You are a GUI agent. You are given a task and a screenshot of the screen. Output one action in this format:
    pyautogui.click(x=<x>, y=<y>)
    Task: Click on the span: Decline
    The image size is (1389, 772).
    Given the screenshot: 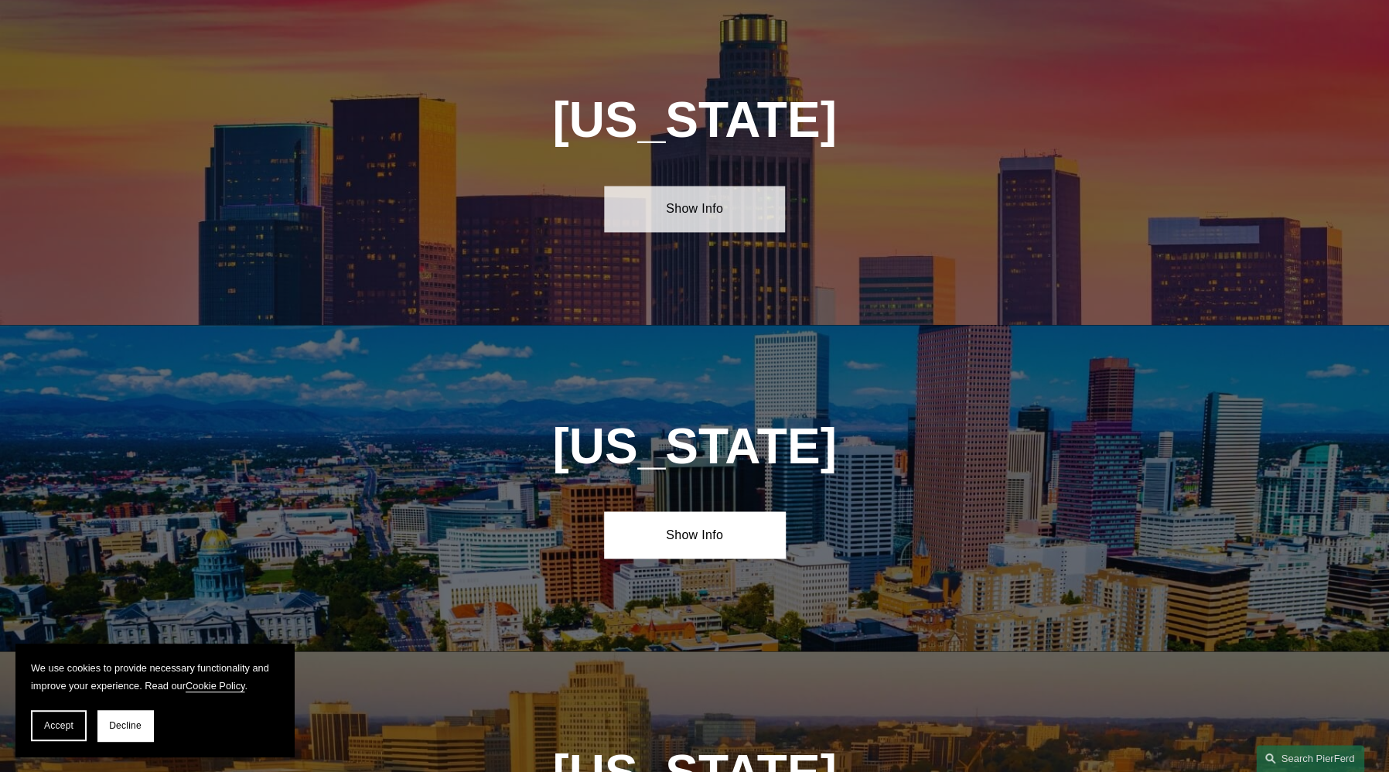 What is the action you would take?
    pyautogui.click(x=125, y=726)
    